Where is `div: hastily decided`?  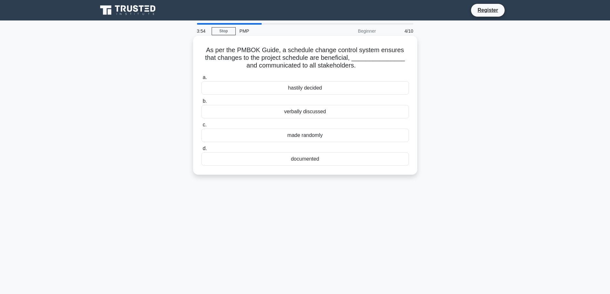 div: hastily decided is located at coordinates (305, 88).